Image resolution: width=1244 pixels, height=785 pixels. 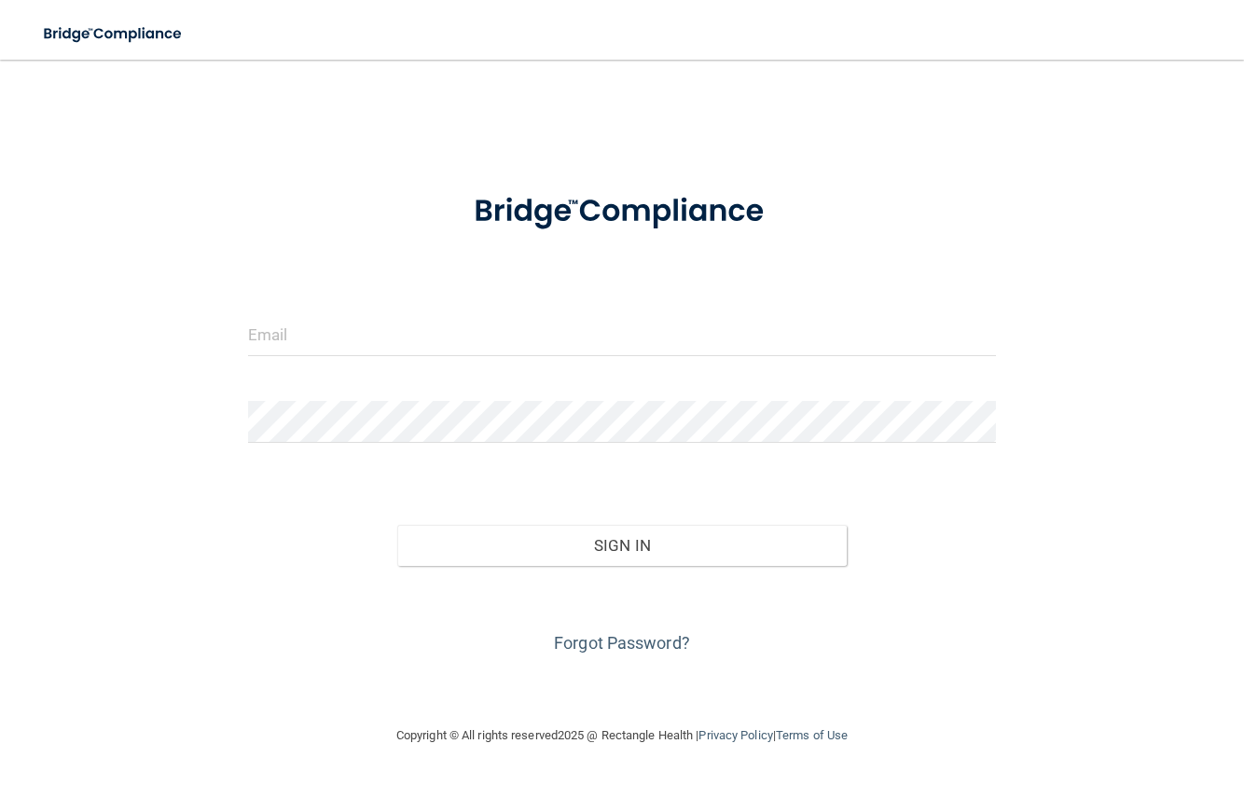 What do you see at coordinates (622, 546) in the screenshot?
I see `button: Sign In` at bounding box center [622, 546].